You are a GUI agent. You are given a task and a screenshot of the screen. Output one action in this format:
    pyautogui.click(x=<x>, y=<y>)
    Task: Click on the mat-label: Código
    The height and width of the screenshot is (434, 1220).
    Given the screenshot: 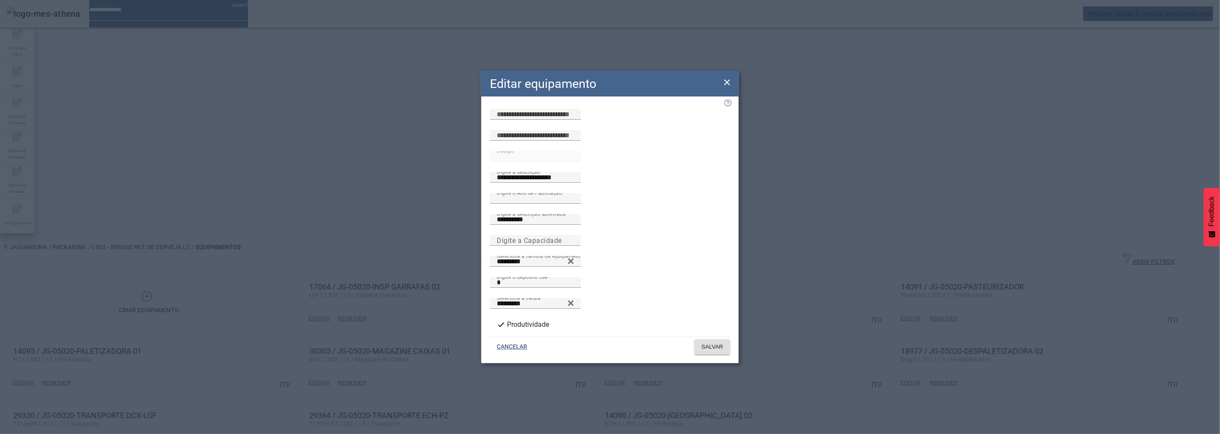 What is the action you would take?
    pyautogui.click(x=505, y=151)
    